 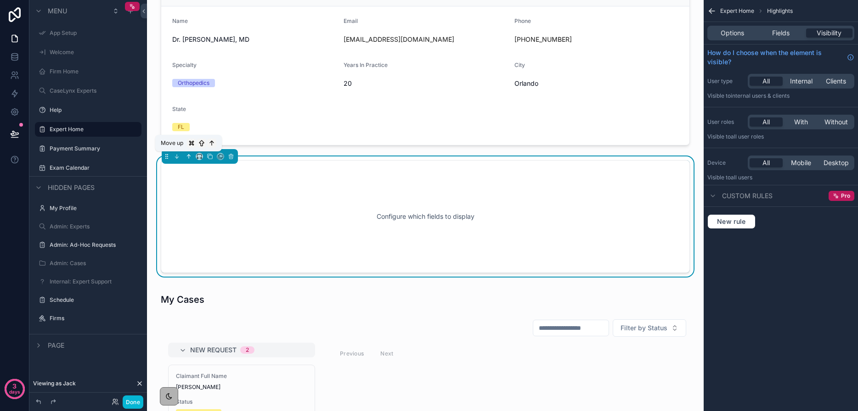 What do you see at coordinates (726, 163) in the screenshot?
I see `label: Device` at bounding box center [726, 163].